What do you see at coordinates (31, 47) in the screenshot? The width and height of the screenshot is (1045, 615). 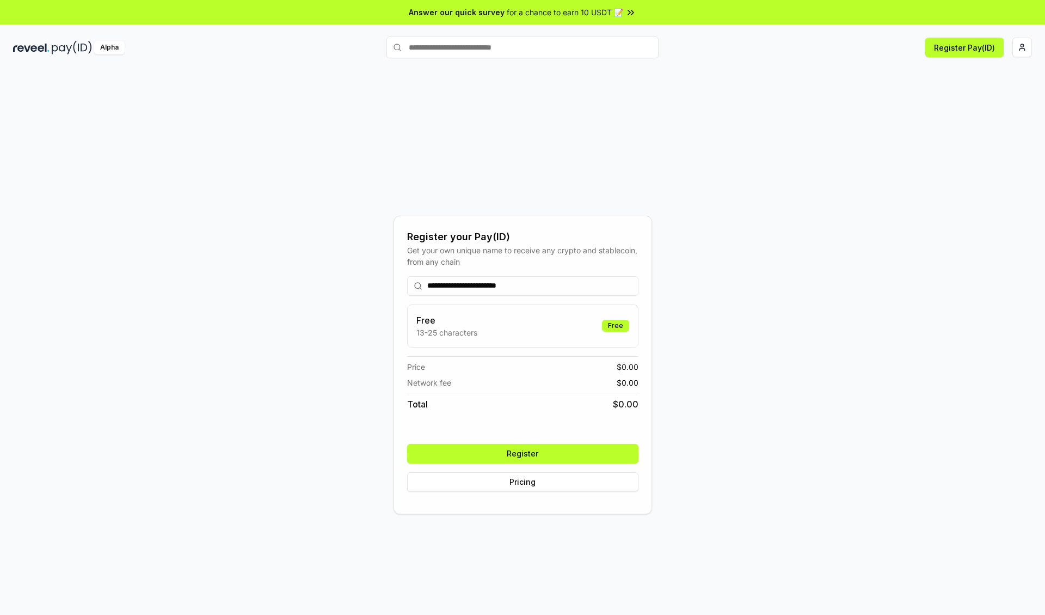 I see `img: reveel_dark` at bounding box center [31, 47].